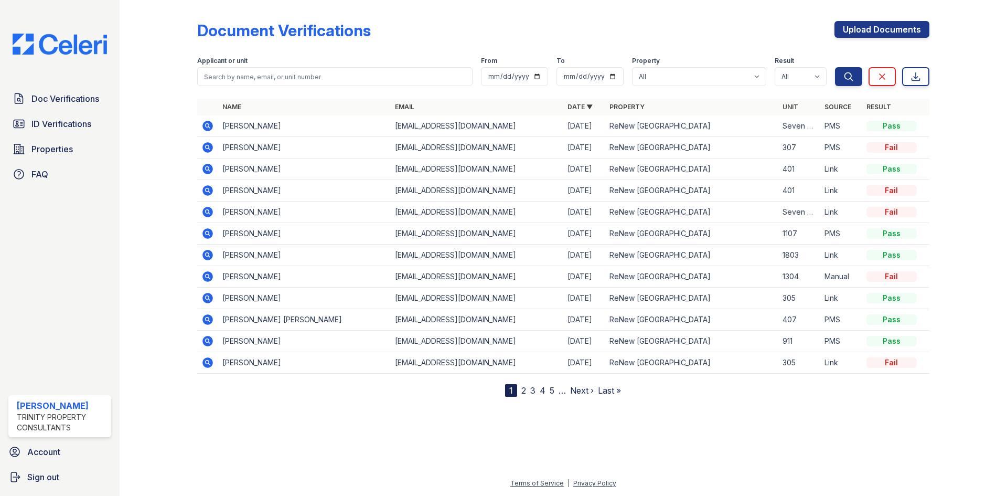 The width and height of the screenshot is (1007, 496). Describe the element at coordinates (799, 276) in the screenshot. I see `td: 1304` at that location.